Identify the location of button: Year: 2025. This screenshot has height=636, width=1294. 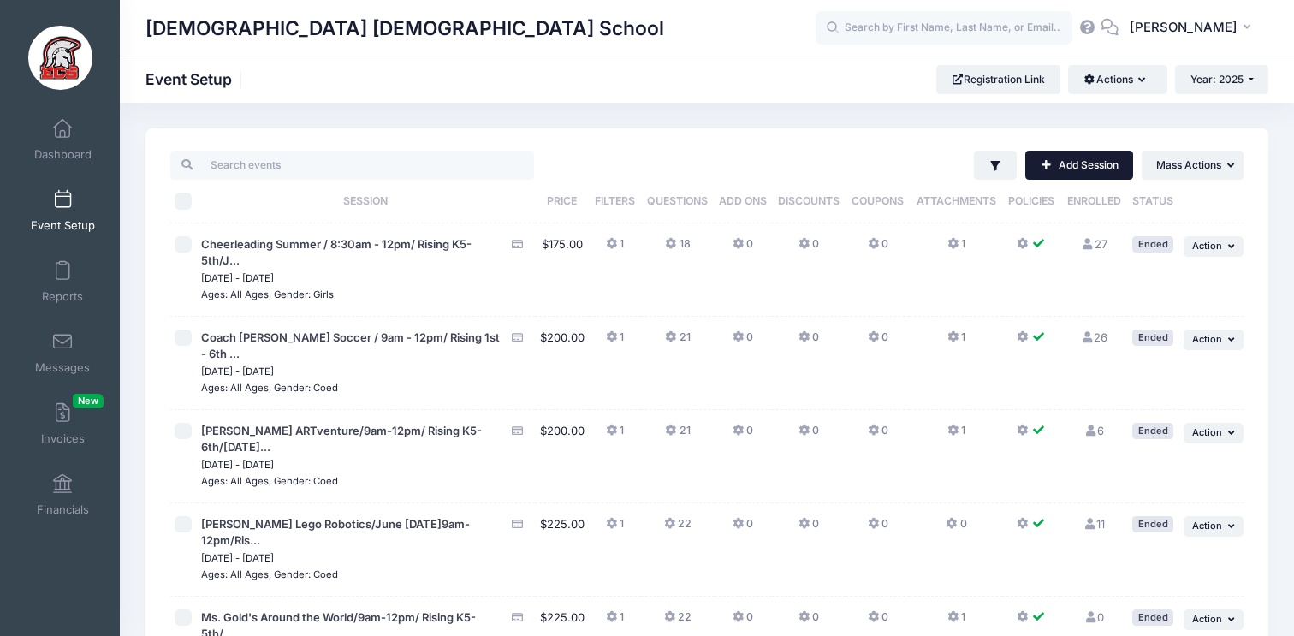
(1221, 80).